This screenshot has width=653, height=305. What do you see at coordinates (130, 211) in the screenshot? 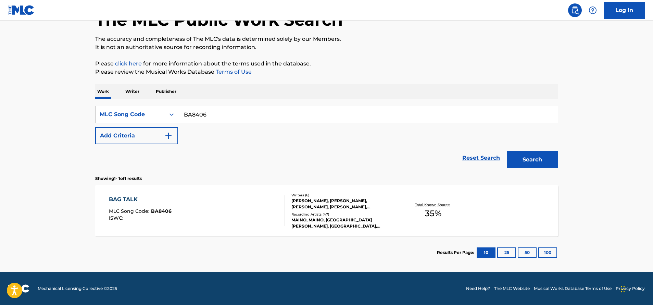
I see `span: MLC Song Code :` at bounding box center [130, 211].